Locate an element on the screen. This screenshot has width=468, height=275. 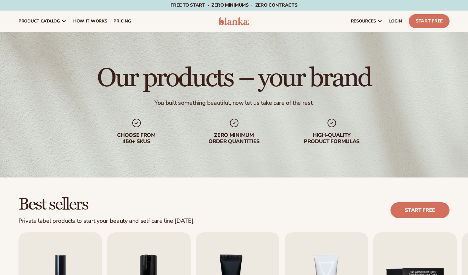
h2: Best sellers is located at coordinates (107, 204).